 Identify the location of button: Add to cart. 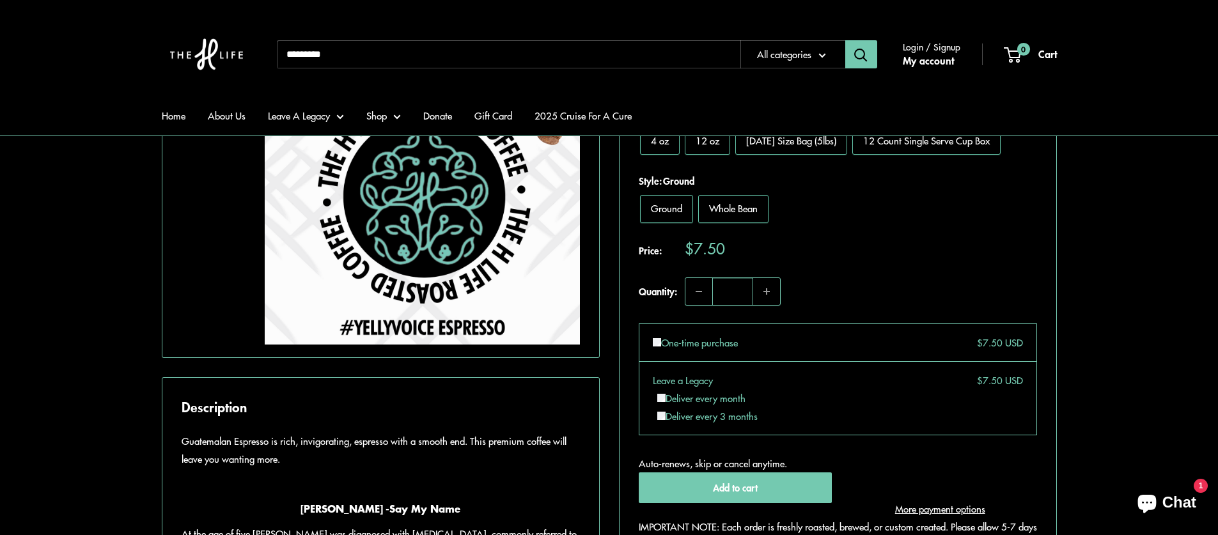
(735, 488).